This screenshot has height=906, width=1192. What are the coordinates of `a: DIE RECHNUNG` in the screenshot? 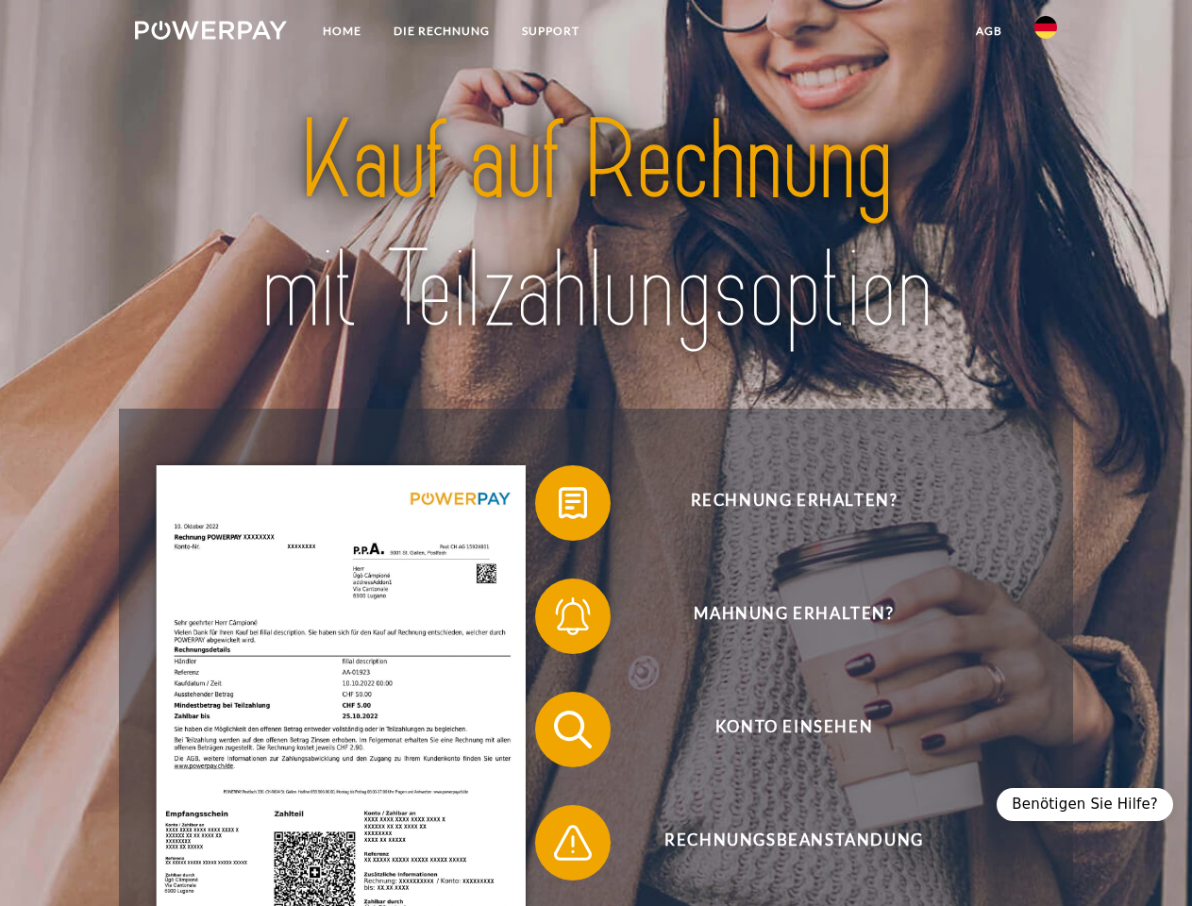 It's located at (442, 31).